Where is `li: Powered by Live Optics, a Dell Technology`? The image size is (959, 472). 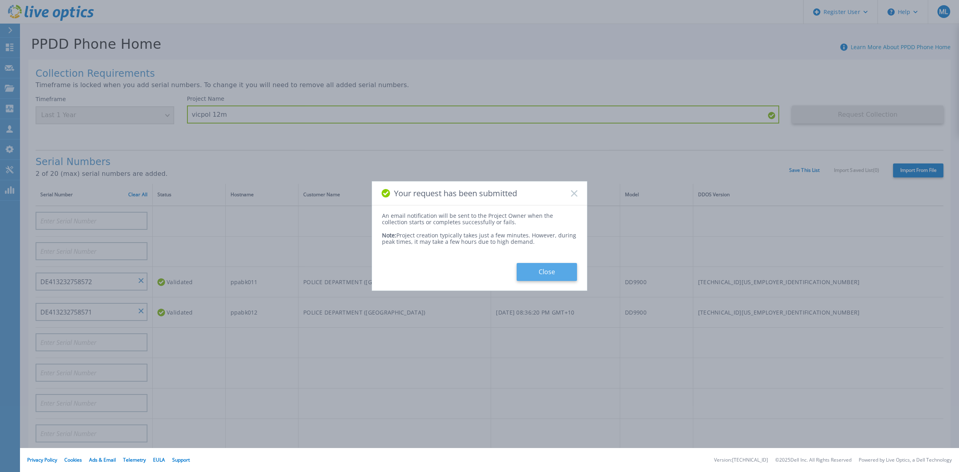
li: Powered by Live Optics, a Dell Technology is located at coordinates (905, 460).